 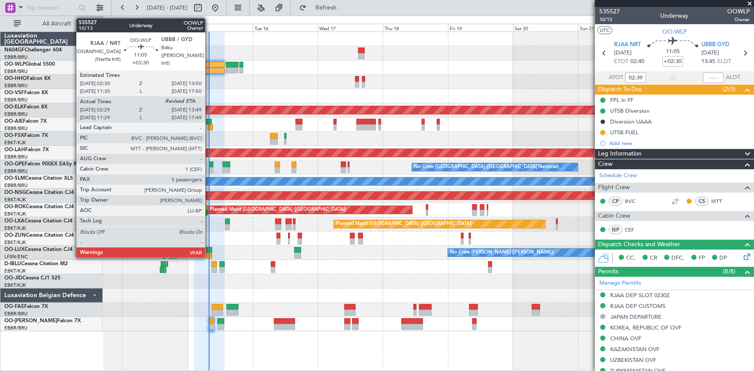 What do you see at coordinates (620, 154) in the screenshot?
I see `span: Leg Information` at bounding box center [620, 154].